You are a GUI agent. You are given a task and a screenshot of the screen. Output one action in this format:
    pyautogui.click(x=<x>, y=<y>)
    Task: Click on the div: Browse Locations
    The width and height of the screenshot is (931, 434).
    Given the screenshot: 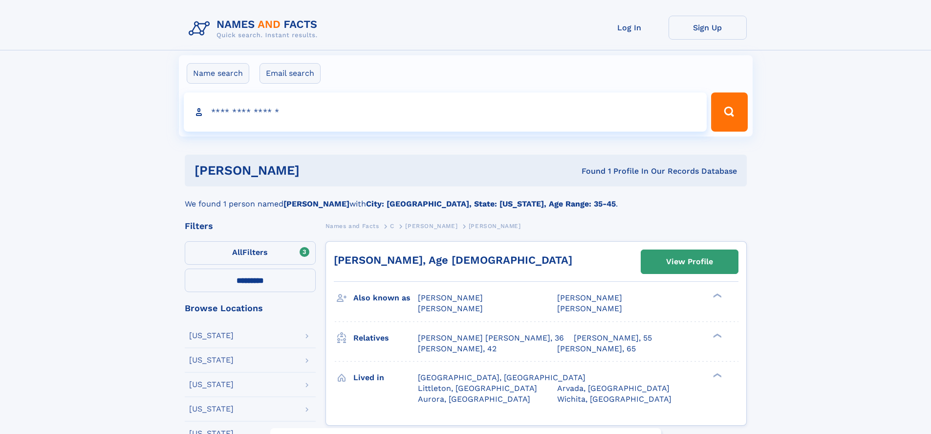 What is the action you would take?
    pyautogui.click(x=250, y=308)
    